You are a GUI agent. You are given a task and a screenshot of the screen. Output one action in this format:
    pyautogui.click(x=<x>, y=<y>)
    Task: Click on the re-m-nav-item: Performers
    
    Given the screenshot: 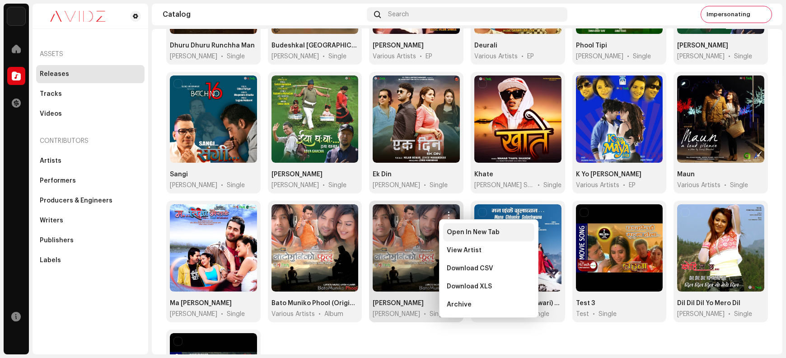 What is the action you would take?
    pyautogui.click(x=90, y=181)
    